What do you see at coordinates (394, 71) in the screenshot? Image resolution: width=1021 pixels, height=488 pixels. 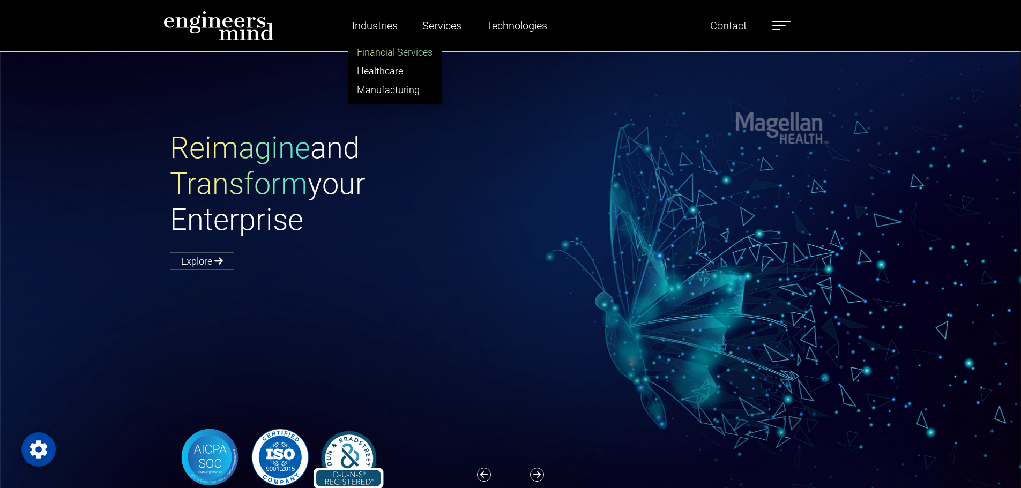 I see `a: Healthcare` at bounding box center [394, 71].